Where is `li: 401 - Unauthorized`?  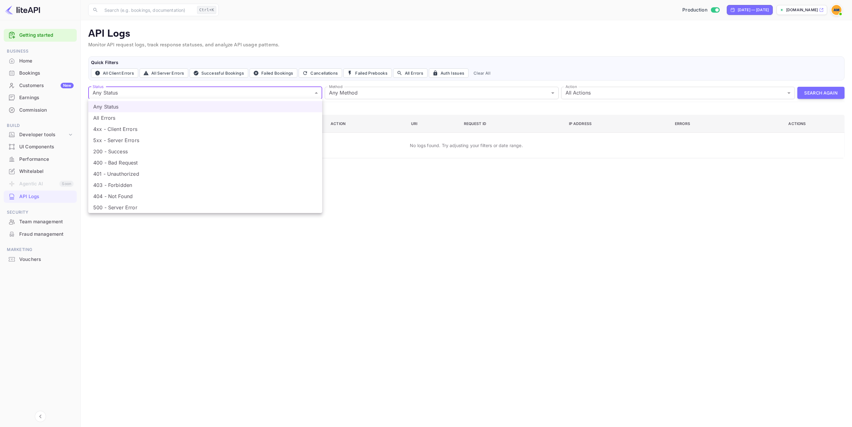 li: 401 - Unauthorized is located at coordinates (205, 174).